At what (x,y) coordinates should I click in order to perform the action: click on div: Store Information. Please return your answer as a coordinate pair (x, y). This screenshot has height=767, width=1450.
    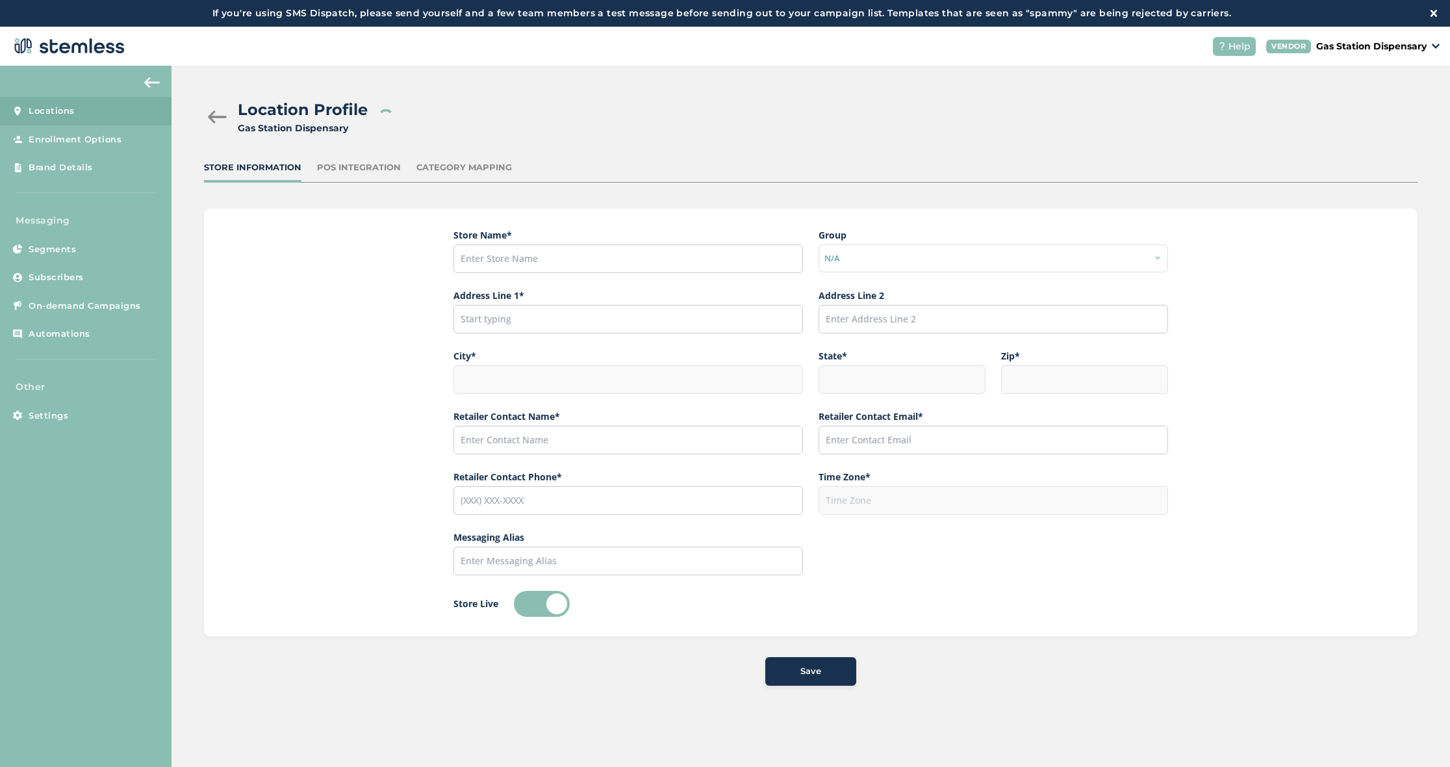
    Looking at the image, I should click on (253, 168).